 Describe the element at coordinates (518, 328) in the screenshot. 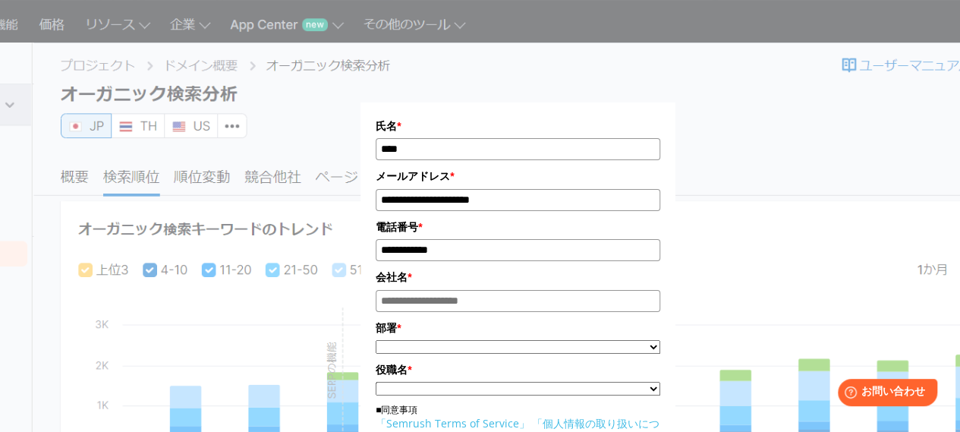

I see `label: 部署` at that location.